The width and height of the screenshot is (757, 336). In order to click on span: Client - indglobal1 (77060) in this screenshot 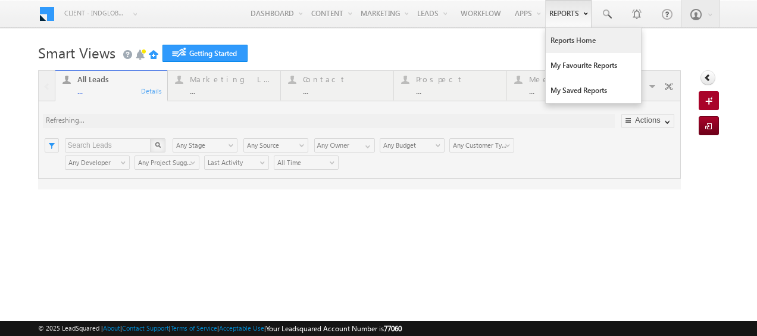, I will do `click(95, 13)`.